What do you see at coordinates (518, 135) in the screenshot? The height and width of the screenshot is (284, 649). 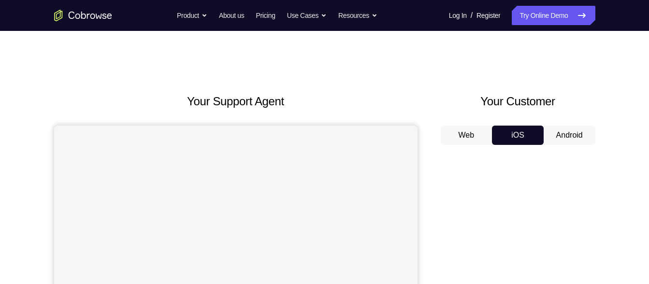 I see `button: iOS` at bounding box center [518, 135].